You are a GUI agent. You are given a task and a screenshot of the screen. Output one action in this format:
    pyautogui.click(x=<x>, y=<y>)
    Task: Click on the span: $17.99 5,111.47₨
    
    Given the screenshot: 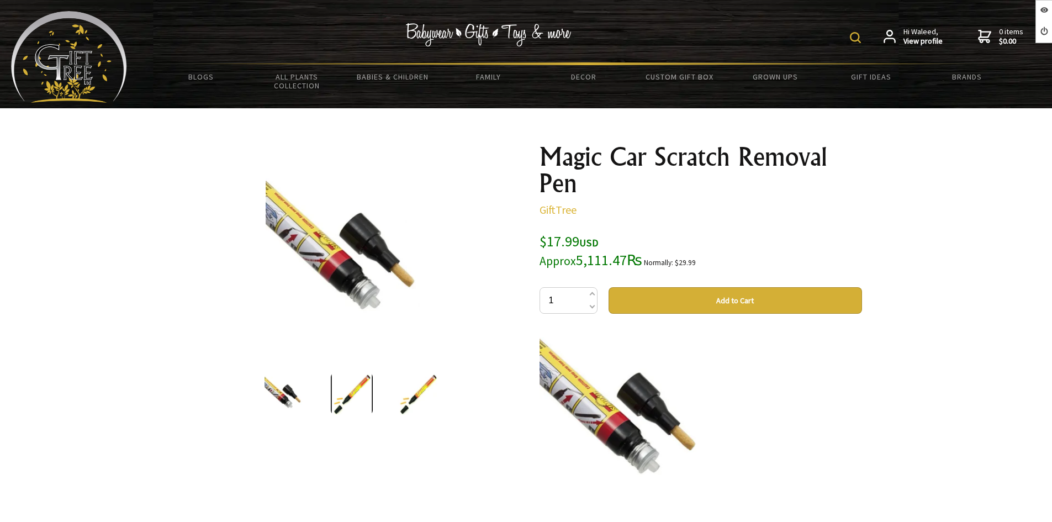 What is the action you would take?
    pyautogui.click(x=591, y=250)
    